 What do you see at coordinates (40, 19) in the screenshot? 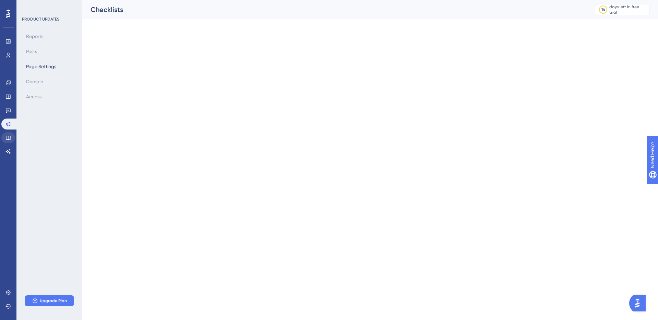
I see `div: PRODUCT UPDATES` at bounding box center [40, 19].